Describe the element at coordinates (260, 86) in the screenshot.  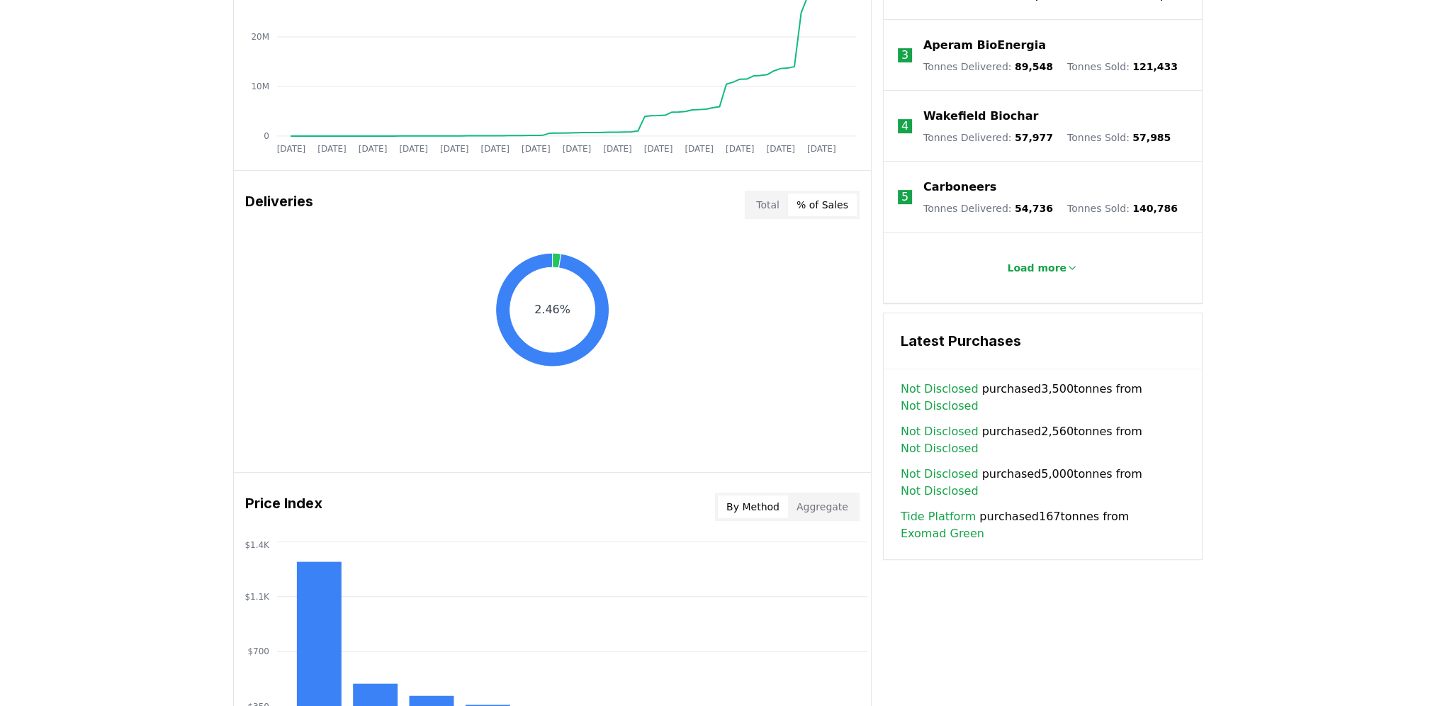
I see `tspan: 10M` at that location.